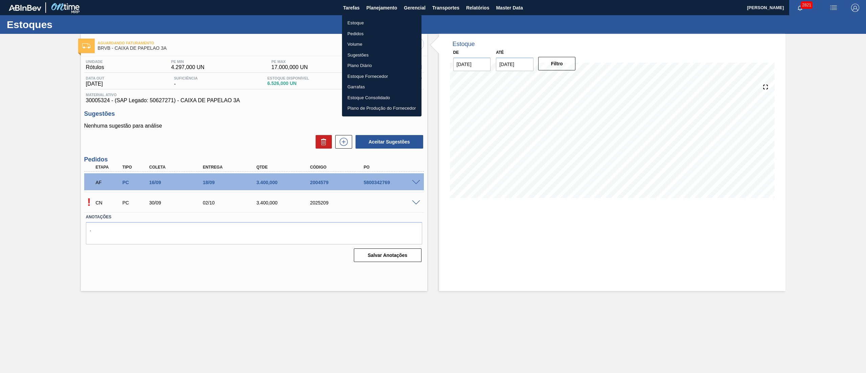  What do you see at coordinates (381, 87) in the screenshot?
I see `li: Garrafas` at bounding box center [381, 87].